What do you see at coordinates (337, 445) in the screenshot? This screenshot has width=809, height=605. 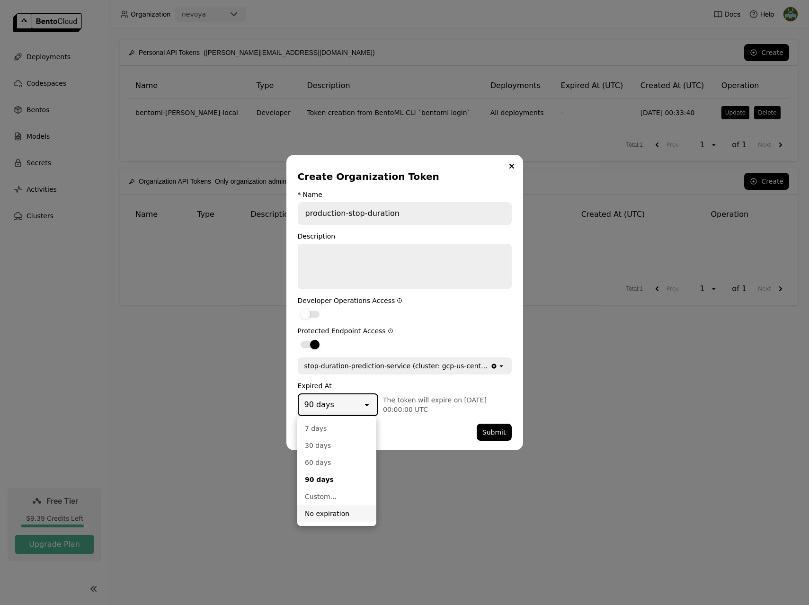 I see `div: 30 days` at bounding box center [337, 445].